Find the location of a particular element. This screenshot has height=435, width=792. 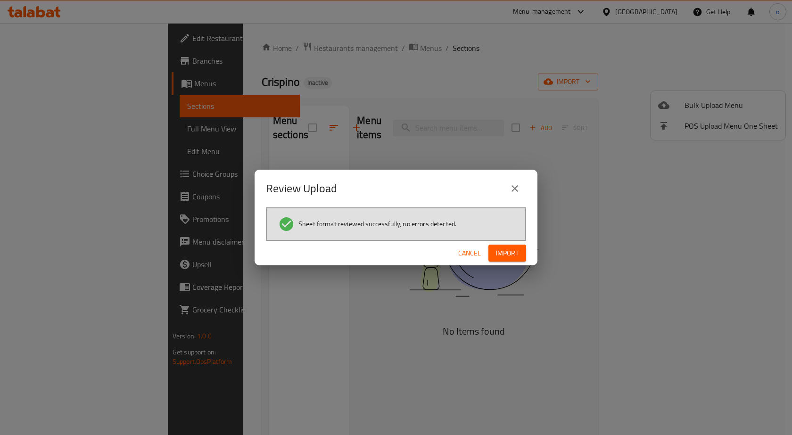

button: close is located at coordinates (515, 189).